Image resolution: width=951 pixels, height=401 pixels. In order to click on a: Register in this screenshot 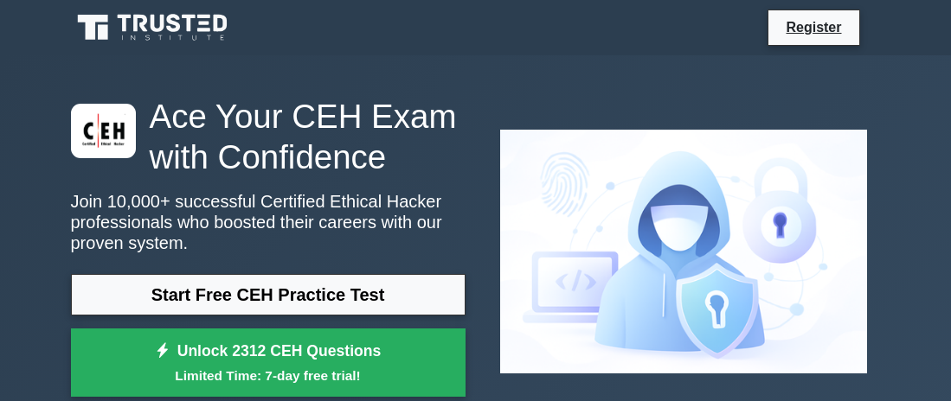, I will do `click(813, 27)`.